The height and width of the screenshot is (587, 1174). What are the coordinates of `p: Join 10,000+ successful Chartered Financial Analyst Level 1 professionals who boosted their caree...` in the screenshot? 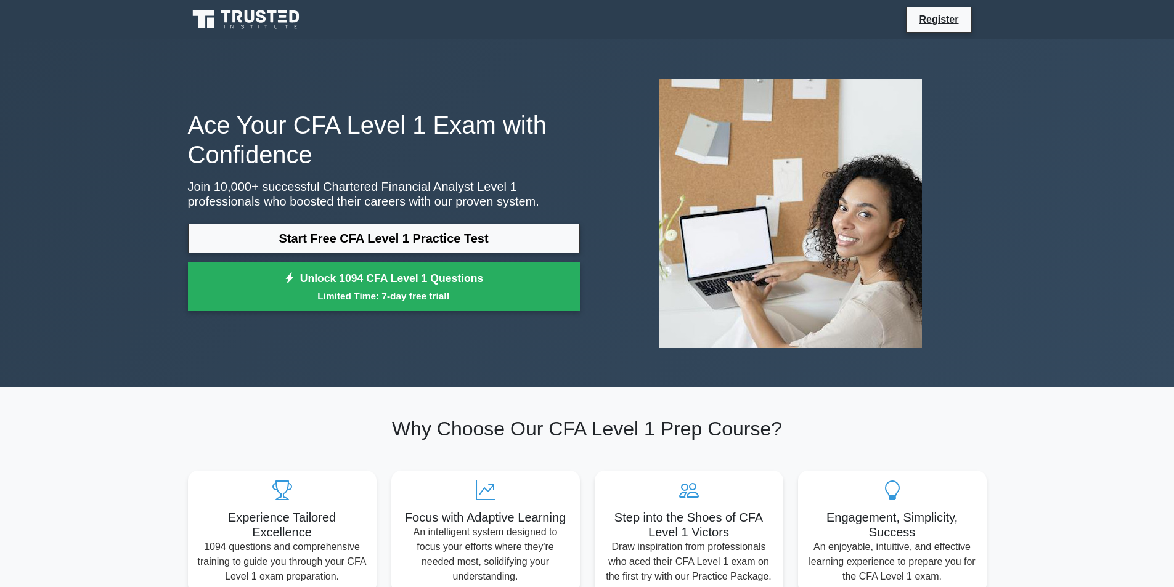 It's located at (384, 194).